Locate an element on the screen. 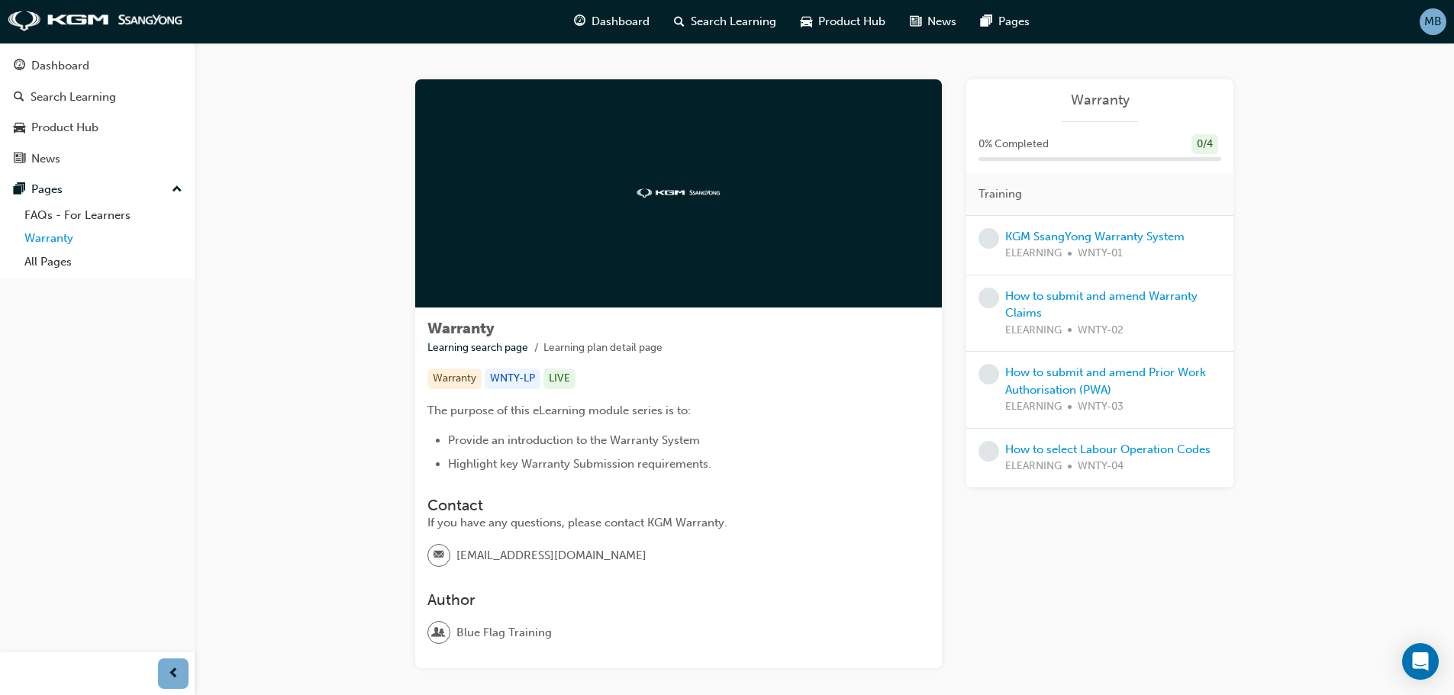 The image size is (1454, 695). a: news-iconNews is located at coordinates (933, 21).